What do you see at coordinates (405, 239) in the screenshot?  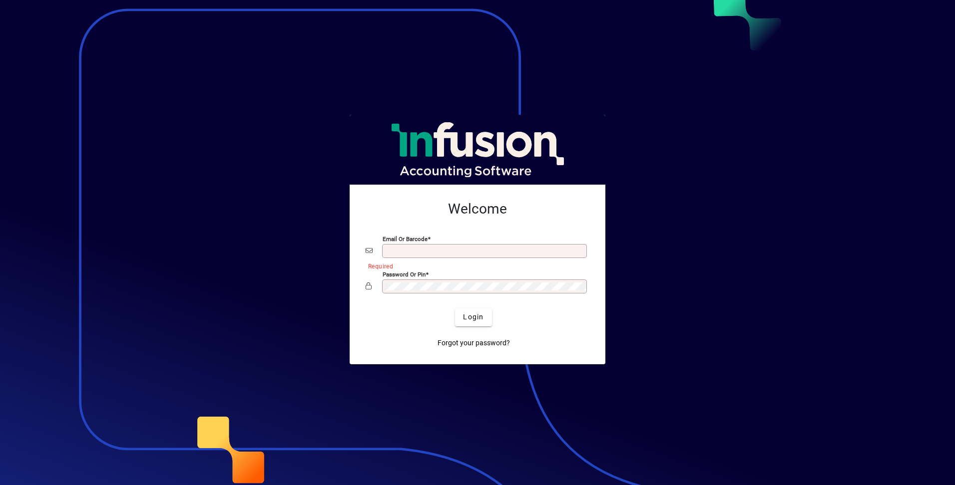 I see `mat-label: Email or Barcode` at bounding box center [405, 239].